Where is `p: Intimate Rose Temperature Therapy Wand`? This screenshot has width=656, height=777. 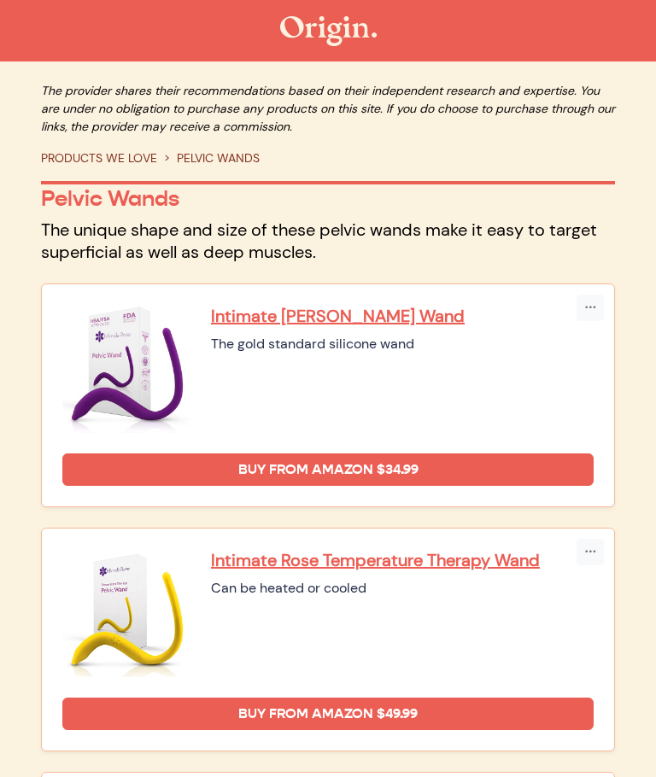 p: Intimate Rose Temperature Therapy Wand is located at coordinates (402, 560).